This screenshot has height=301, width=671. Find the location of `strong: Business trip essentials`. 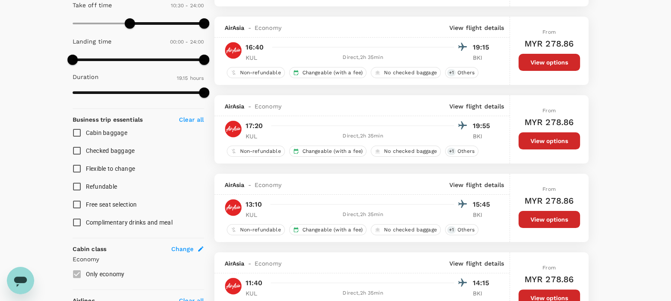

strong: Business trip essentials is located at coordinates (108, 120).